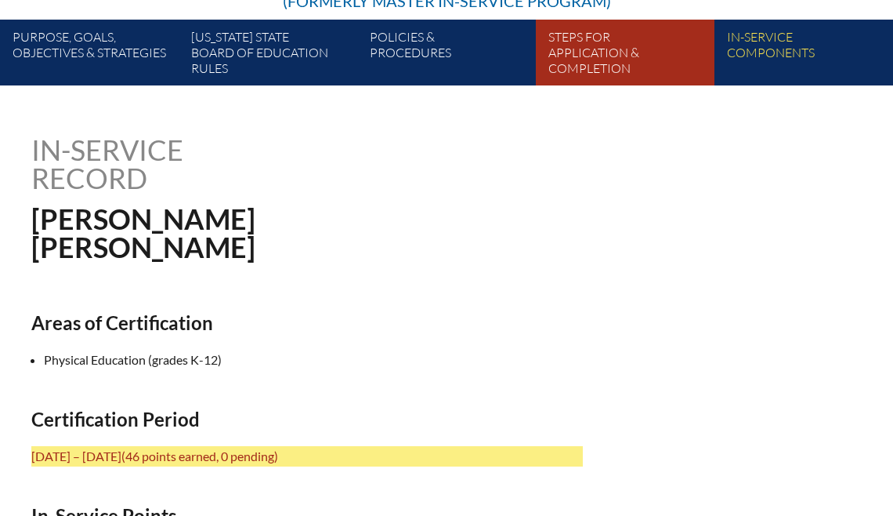 The width and height of the screenshot is (893, 516). I want to click on a: Policies &Procedures, so click(453, 56).